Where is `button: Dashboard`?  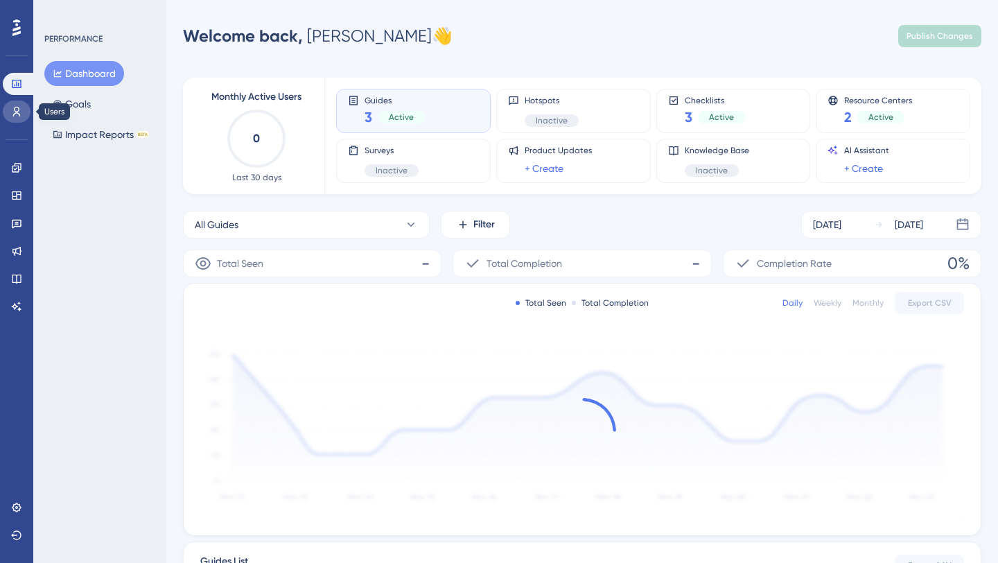 button: Dashboard is located at coordinates (84, 73).